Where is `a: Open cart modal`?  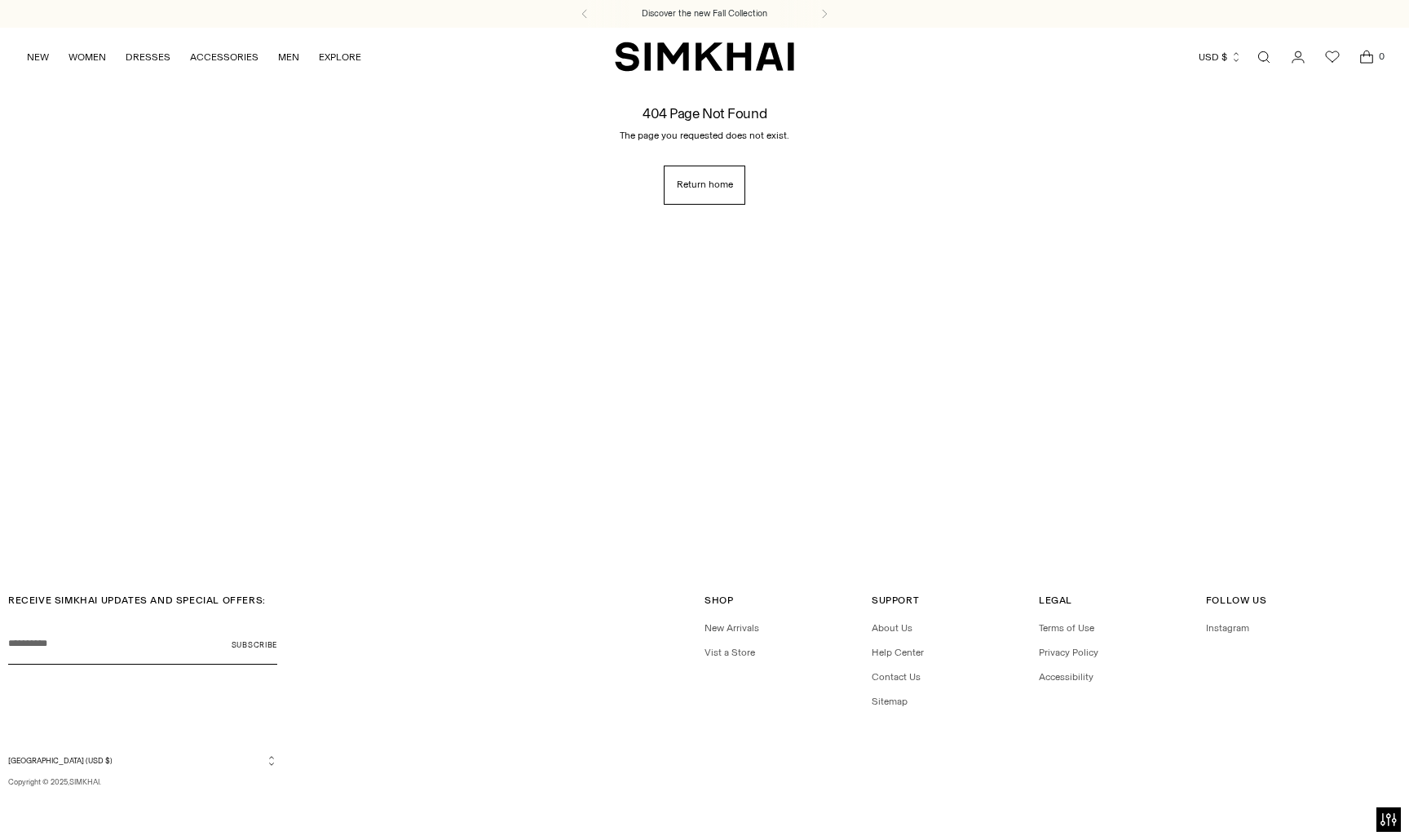
a: Open cart modal is located at coordinates (1367, 57).